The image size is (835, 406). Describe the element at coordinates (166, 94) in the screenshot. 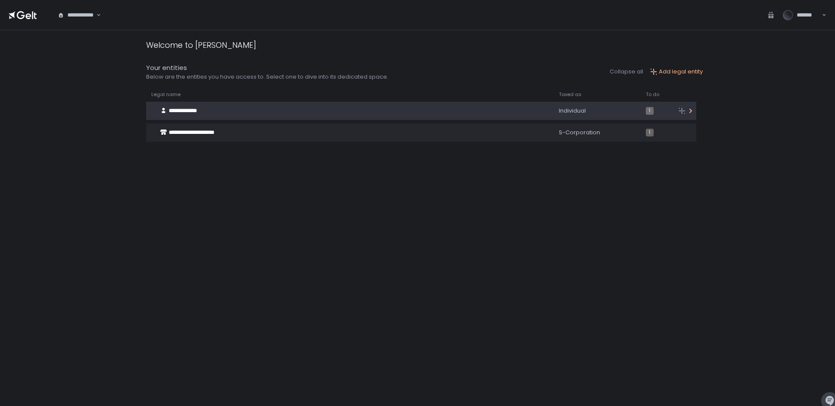

I see `span: Legal name` at that location.